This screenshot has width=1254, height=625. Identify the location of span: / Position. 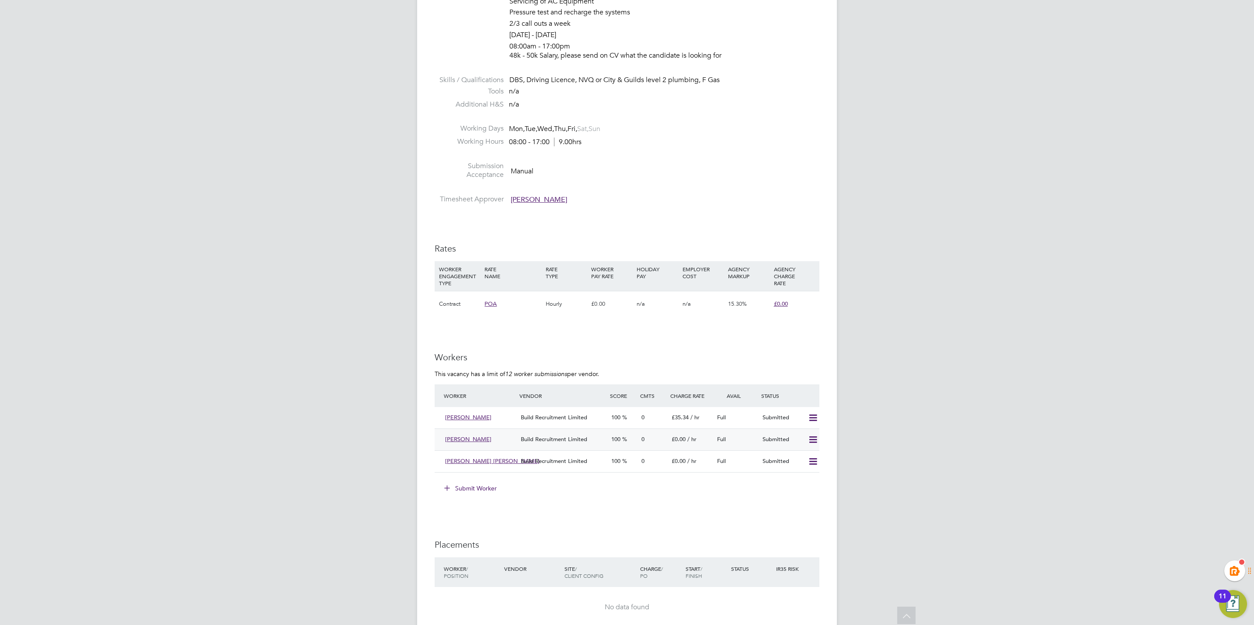
(456, 573).